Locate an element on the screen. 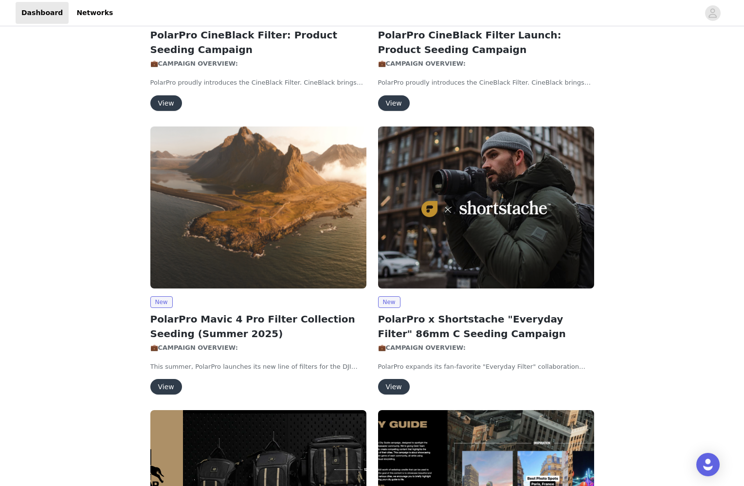 The image size is (744, 486). div: Open Intercom Messenger is located at coordinates (708, 465).